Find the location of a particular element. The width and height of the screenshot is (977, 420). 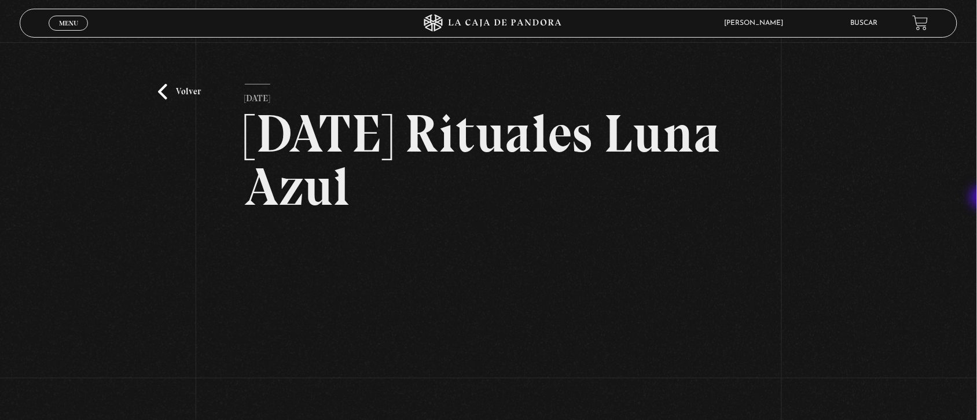

a: Volver is located at coordinates (179, 91).